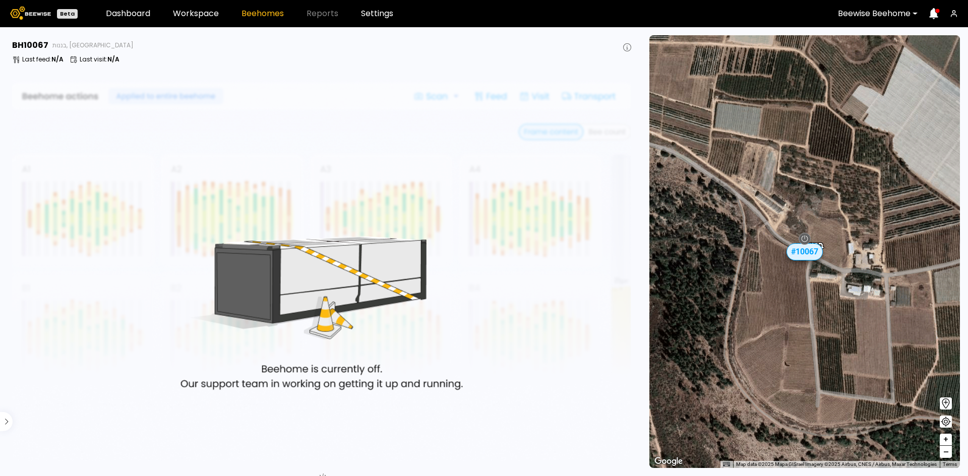 The height and width of the screenshot is (476, 968). What do you see at coordinates (67, 14) in the screenshot?
I see `div: Beta` at bounding box center [67, 14].